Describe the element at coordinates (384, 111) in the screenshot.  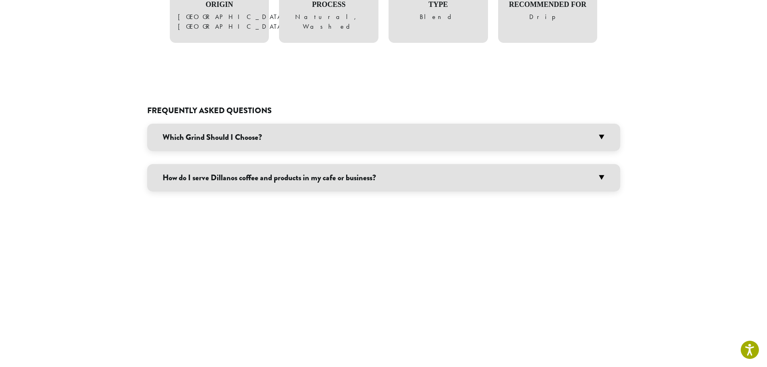
I see `h2: Frequently Asked Questions` at that location.